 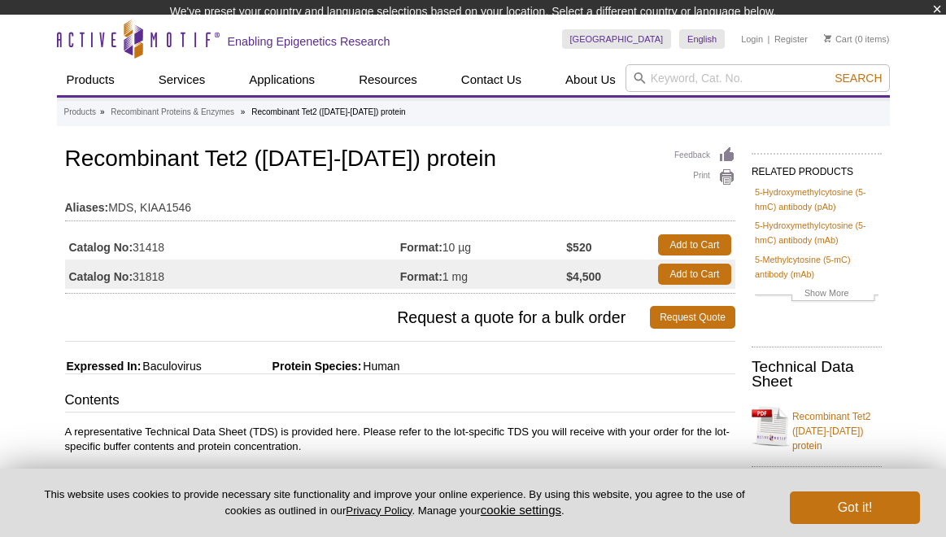 What do you see at coordinates (817, 199) in the screenshot?
I see `a: 5-Hydroxymethylcytosine (5-hmC) antibody (pAb)` at bounding box center [817, 199].